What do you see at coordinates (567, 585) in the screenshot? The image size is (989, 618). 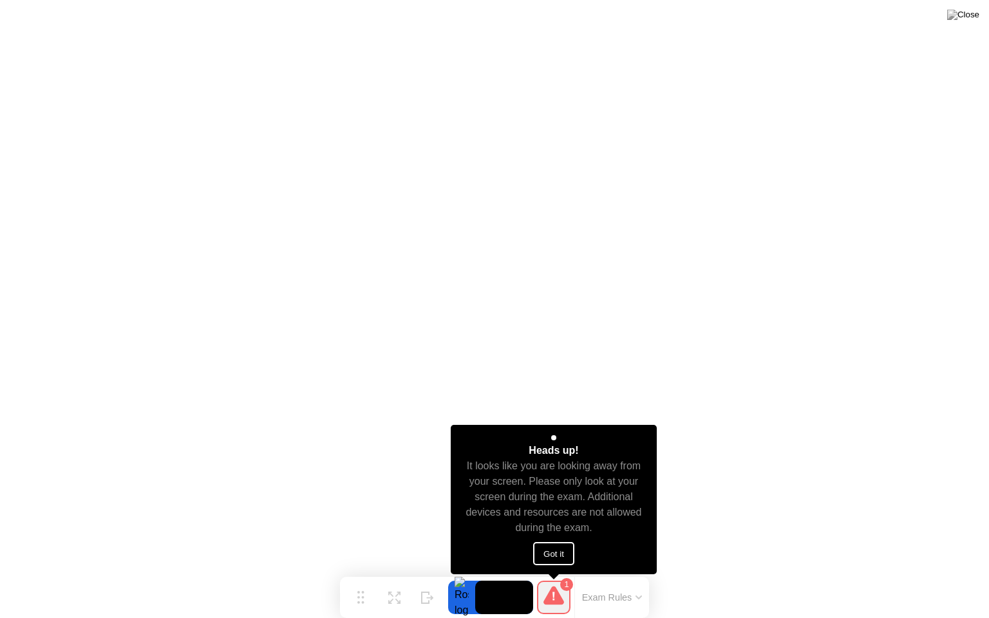 I see `div: 1` at bounding box center [567, 585].